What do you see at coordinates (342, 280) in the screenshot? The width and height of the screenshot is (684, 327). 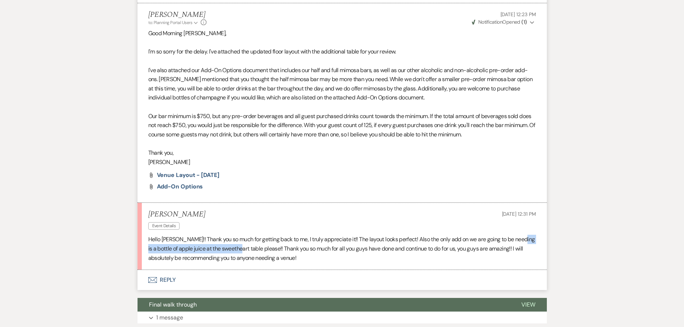 I see `button: Reply` at bounding box center [342, 280].